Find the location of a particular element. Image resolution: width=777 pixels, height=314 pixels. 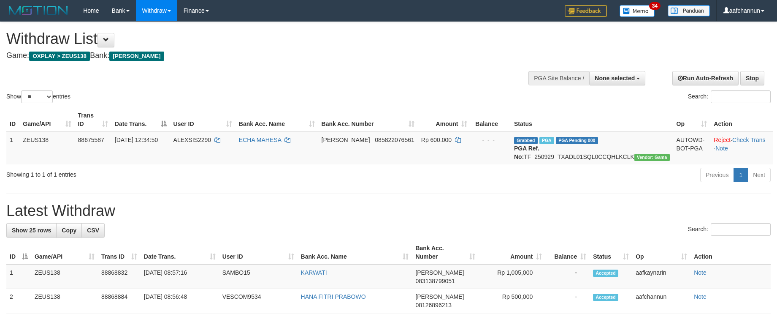

a: Reject is located at coordinates (722, 140).